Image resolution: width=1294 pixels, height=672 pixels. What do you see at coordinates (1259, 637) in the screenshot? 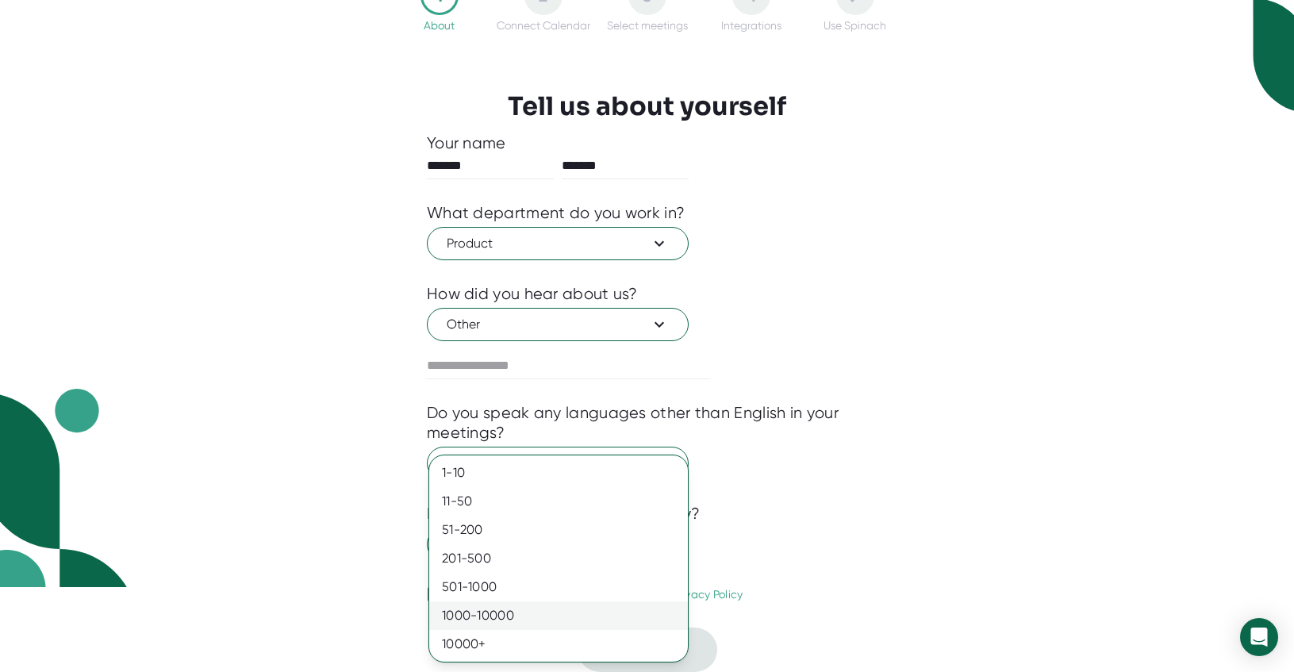
I see `div: Open Intercom Messenger` at bounding box center [1259, 637].